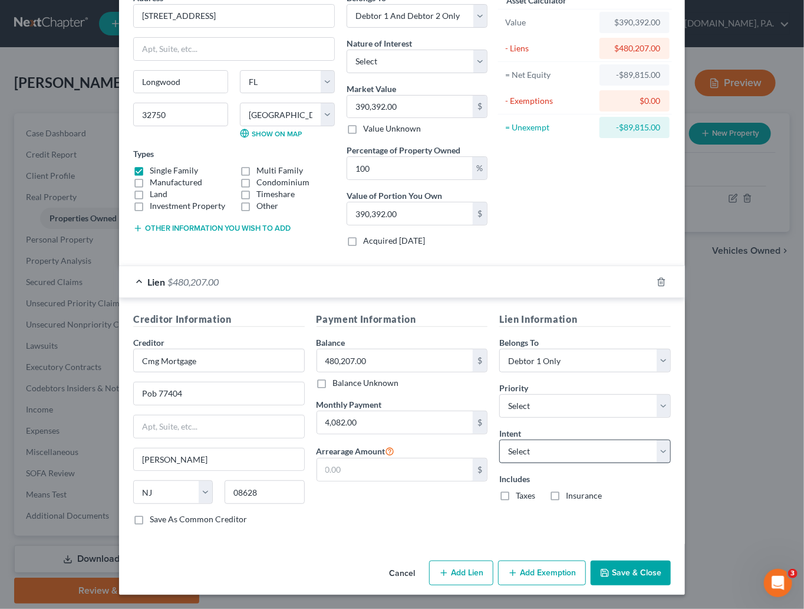 This screenshot has width=804, height=609. I want to click on label: Single Family, so click(174, 170).